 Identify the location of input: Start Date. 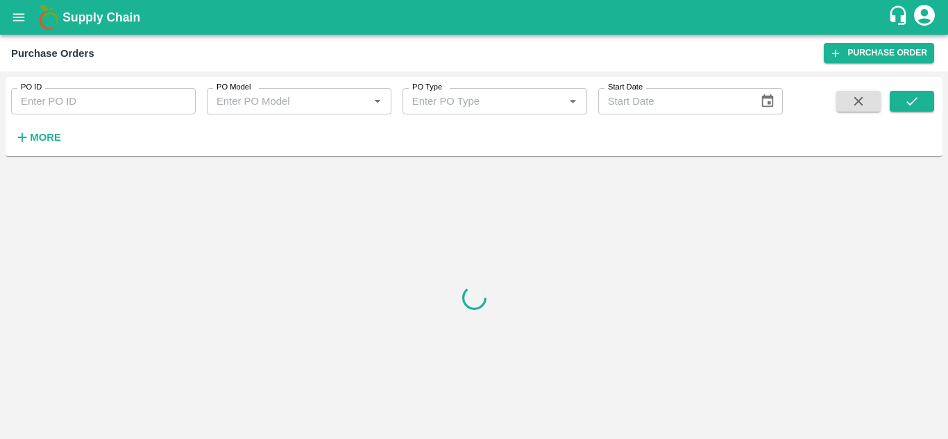
(674, 101).